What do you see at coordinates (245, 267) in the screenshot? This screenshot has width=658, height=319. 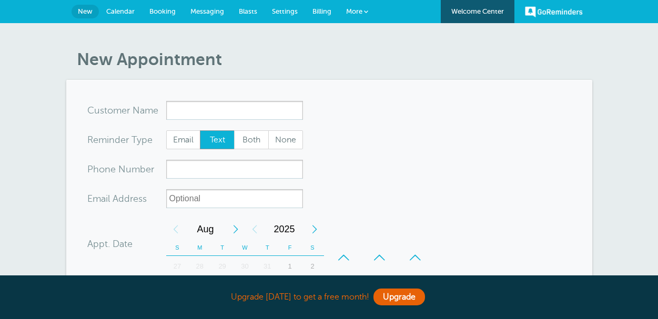 I see `div: Wednesday, July 30` at bounding box center [245, 267].